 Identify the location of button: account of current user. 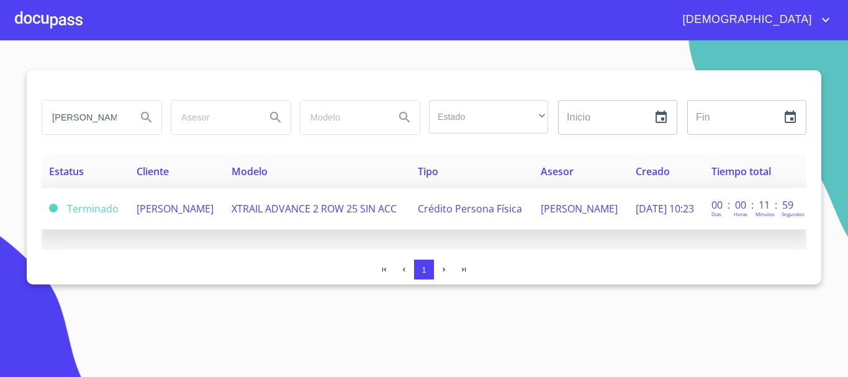
(753, 20).